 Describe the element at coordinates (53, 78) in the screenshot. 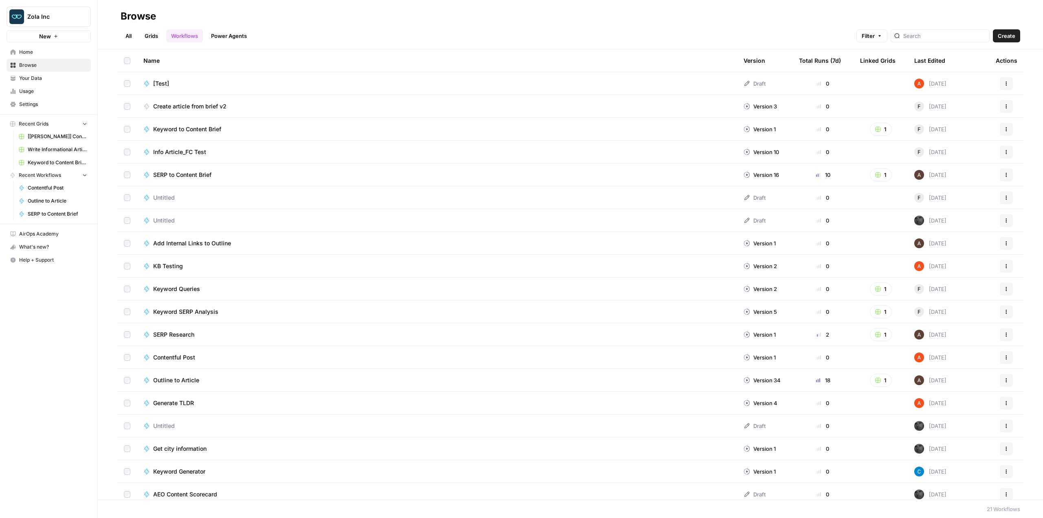

I see `span: Your Data` at that location.